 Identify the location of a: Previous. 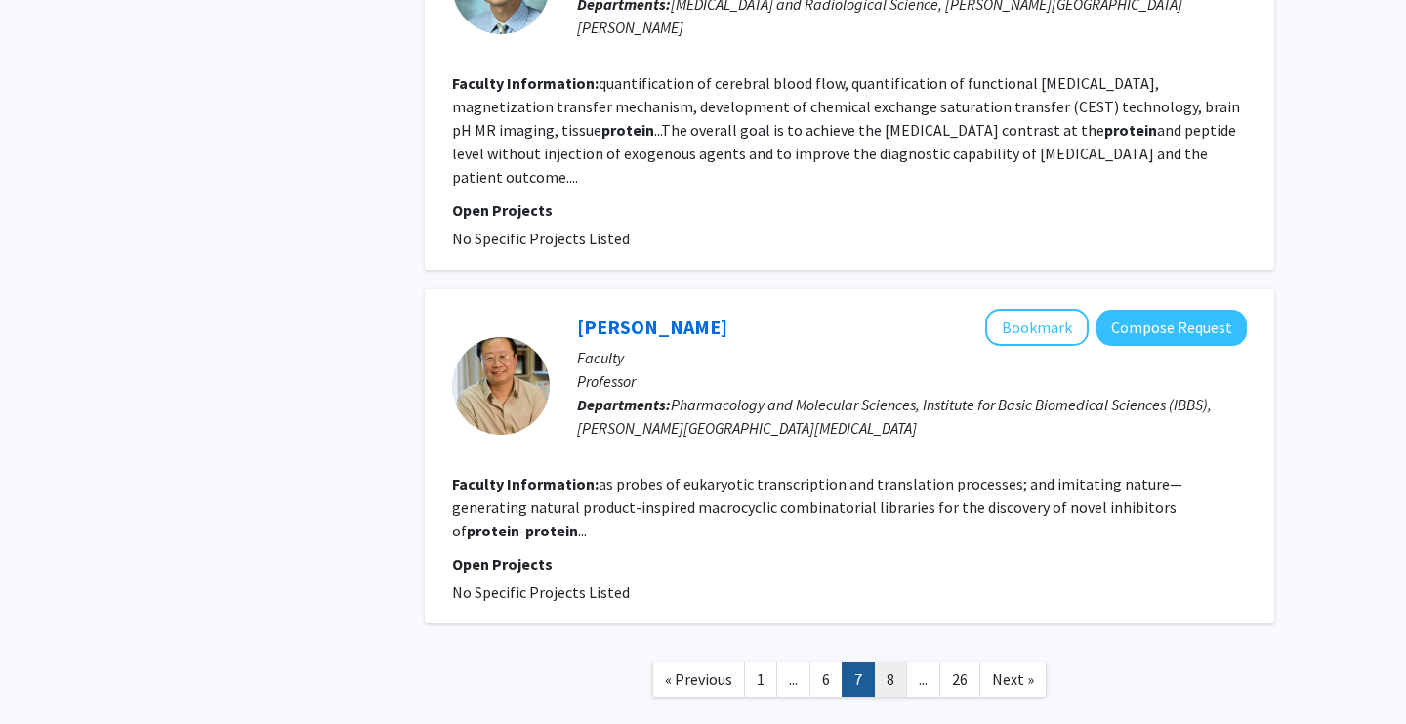
(698, 679).